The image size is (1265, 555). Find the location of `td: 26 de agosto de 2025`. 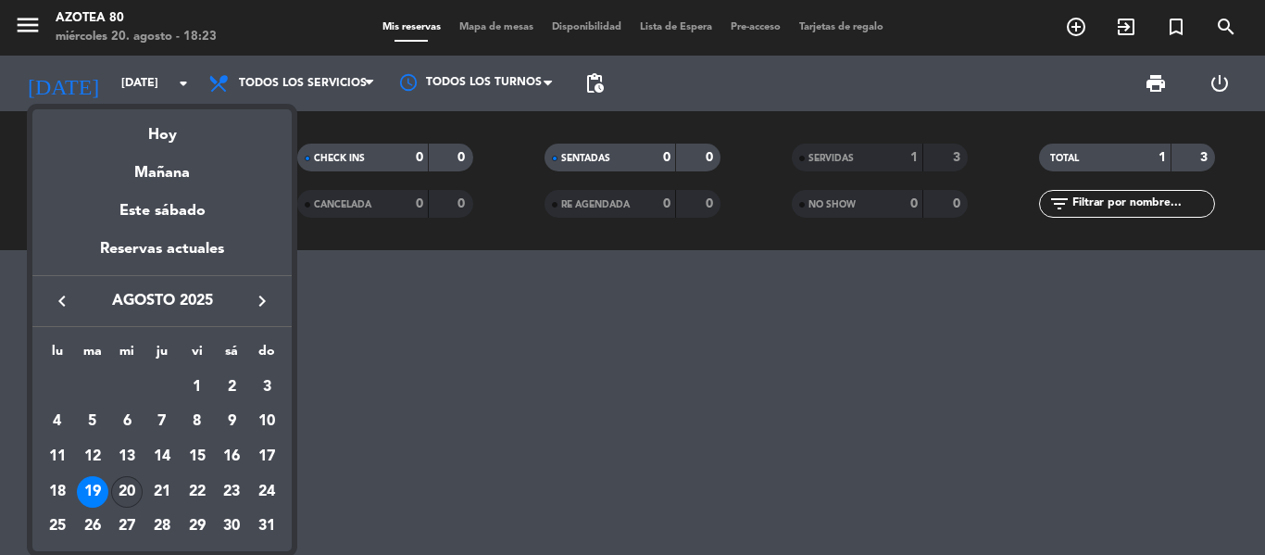

td: 26 de agosto de 2025 is located at coordinates (93, 527).